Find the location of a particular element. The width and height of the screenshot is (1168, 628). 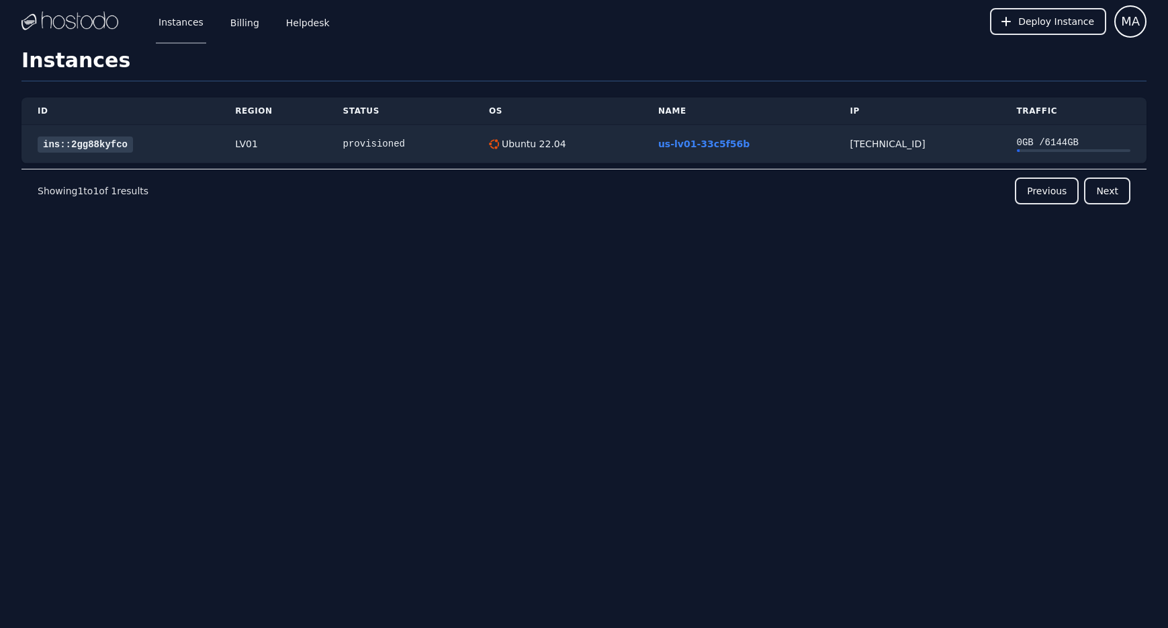

button: Deploy Instance is located at coordinates (1048, 22).